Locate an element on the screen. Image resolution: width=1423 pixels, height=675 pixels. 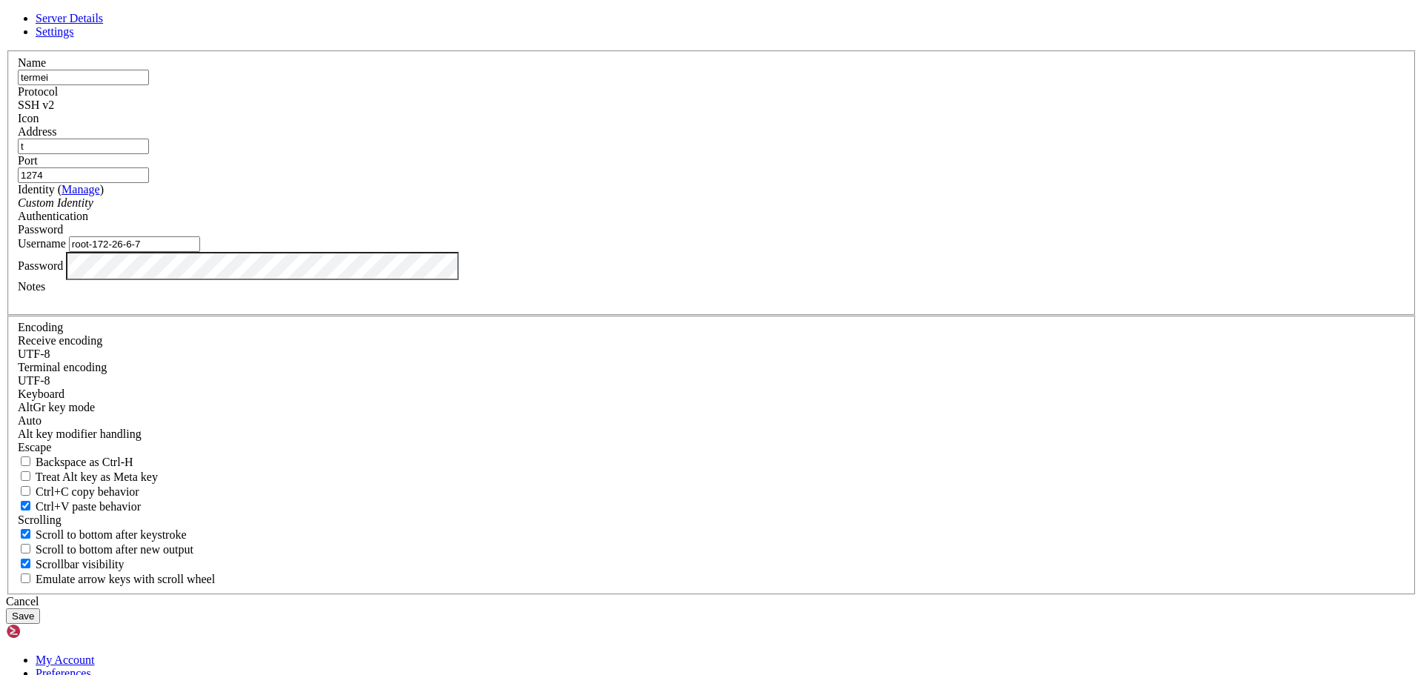
a: Manage is located at coordinates (81, 189).